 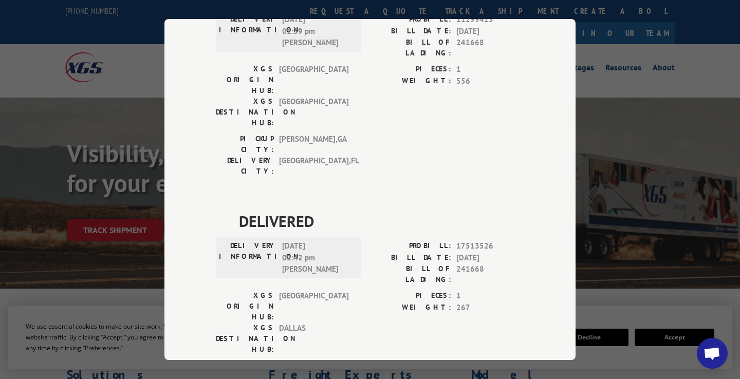 I want to click on span: 11299425, so click(x=490, y=20).